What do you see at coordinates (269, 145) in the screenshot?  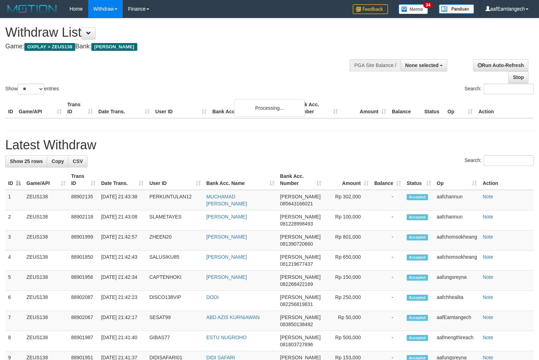 I see `h1: Latest Withdraw` at bounding box center [269, 145].